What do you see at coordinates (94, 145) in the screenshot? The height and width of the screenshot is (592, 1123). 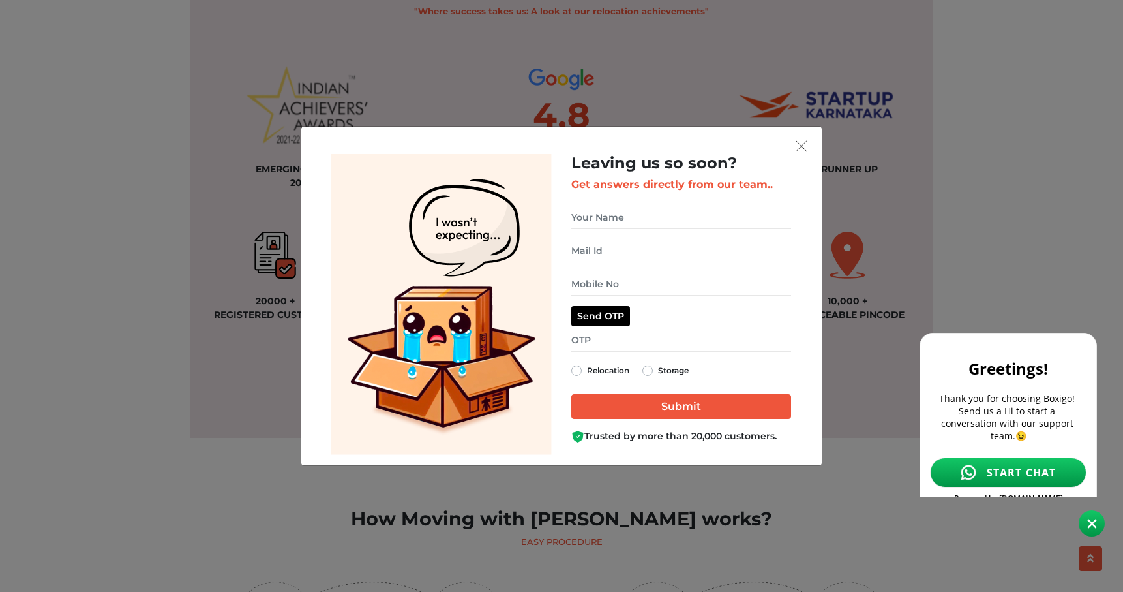 I see `a: START CHAT` at bounding box center [94, 145].